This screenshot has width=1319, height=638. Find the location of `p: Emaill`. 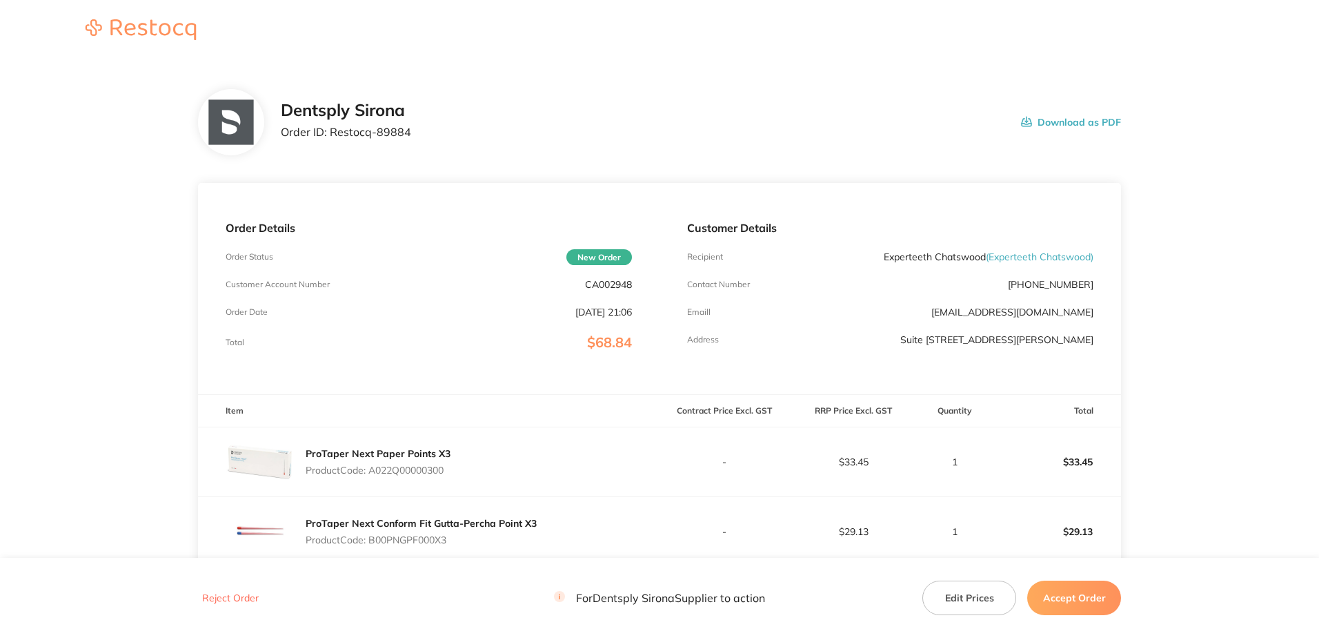

p: Emaill is located at coordinates (699, 312).